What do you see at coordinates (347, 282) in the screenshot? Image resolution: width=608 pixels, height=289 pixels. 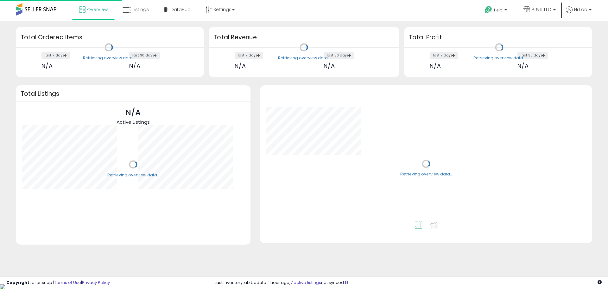 I see `i: Click here to read more about un-synced listings.` at bounding box center [347, 282].